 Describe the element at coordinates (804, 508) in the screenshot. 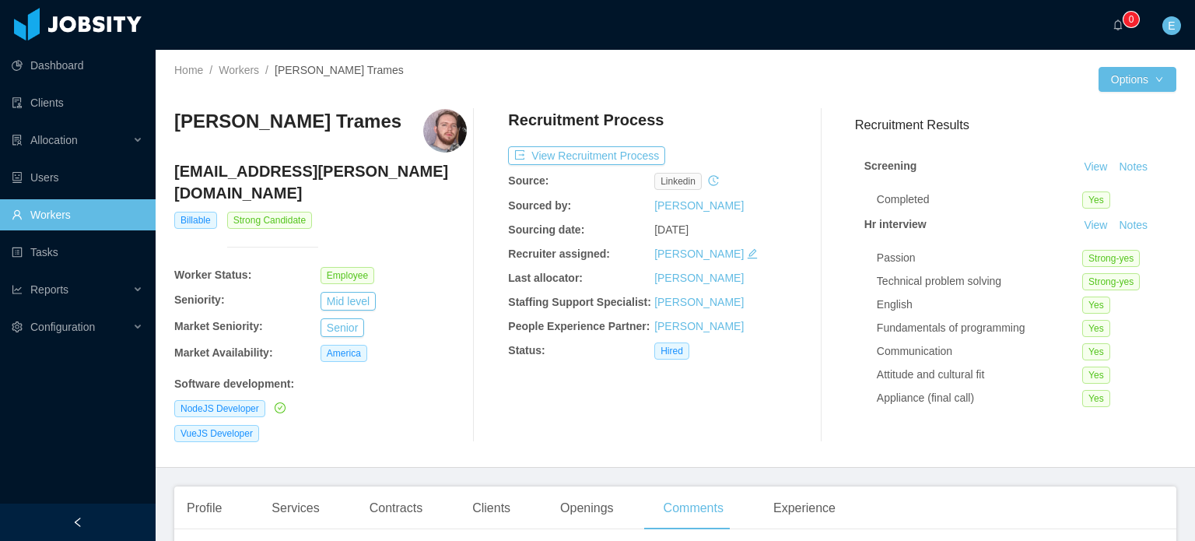

I see `div: Experience` at that location.